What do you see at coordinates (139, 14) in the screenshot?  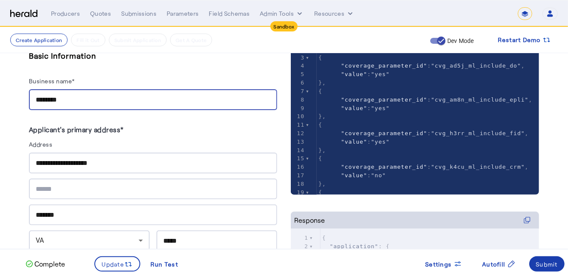 I see `div: Submissions` at bounding box center [139, 14].